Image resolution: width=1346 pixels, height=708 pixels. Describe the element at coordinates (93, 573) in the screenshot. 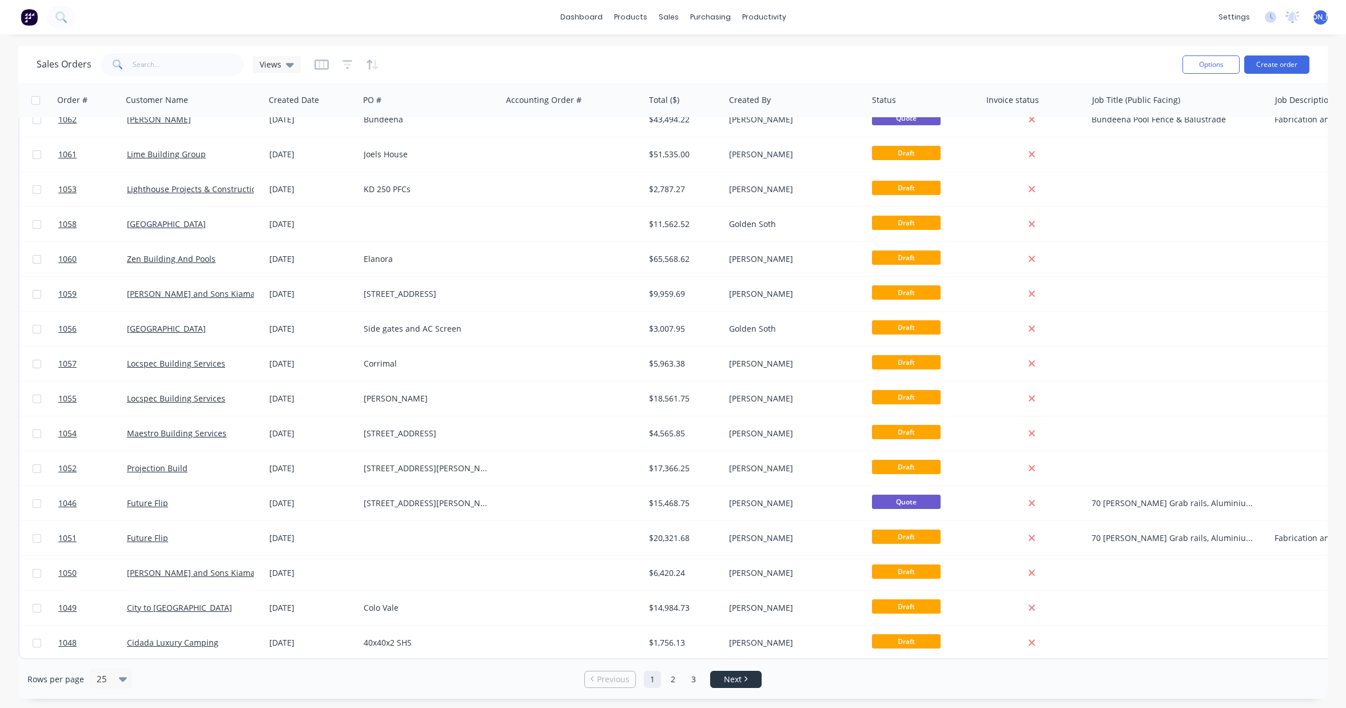

I see `a: 1050` at that location.